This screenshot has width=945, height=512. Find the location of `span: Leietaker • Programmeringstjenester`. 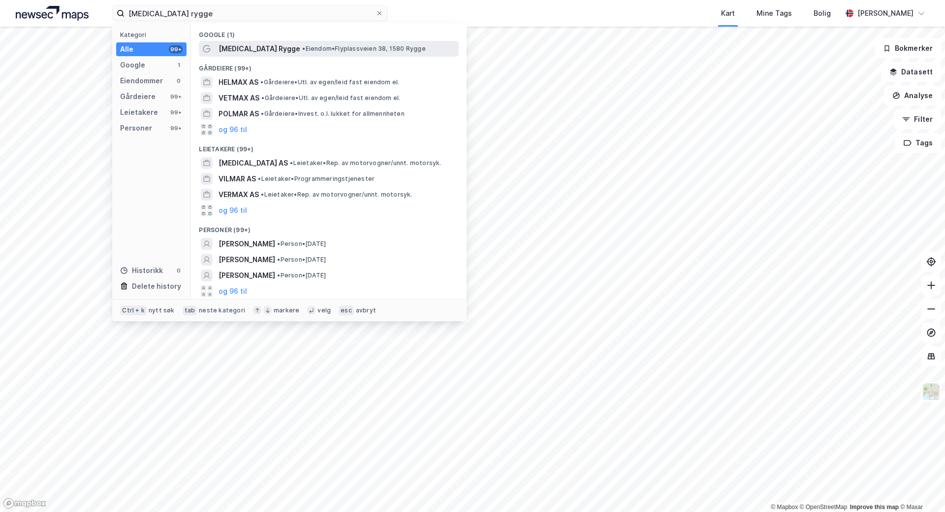

span: Leietaker • Programmeringstjenester is located at coordinates (316, 179).